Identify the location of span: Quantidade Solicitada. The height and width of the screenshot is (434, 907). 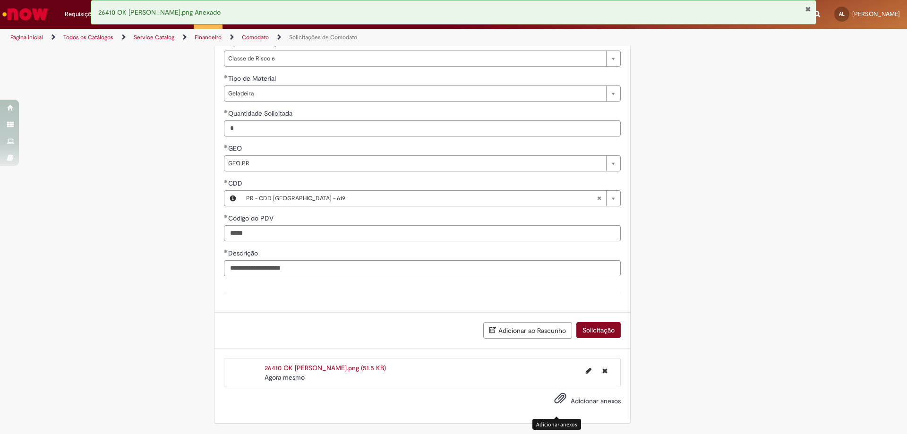
(261, 113).